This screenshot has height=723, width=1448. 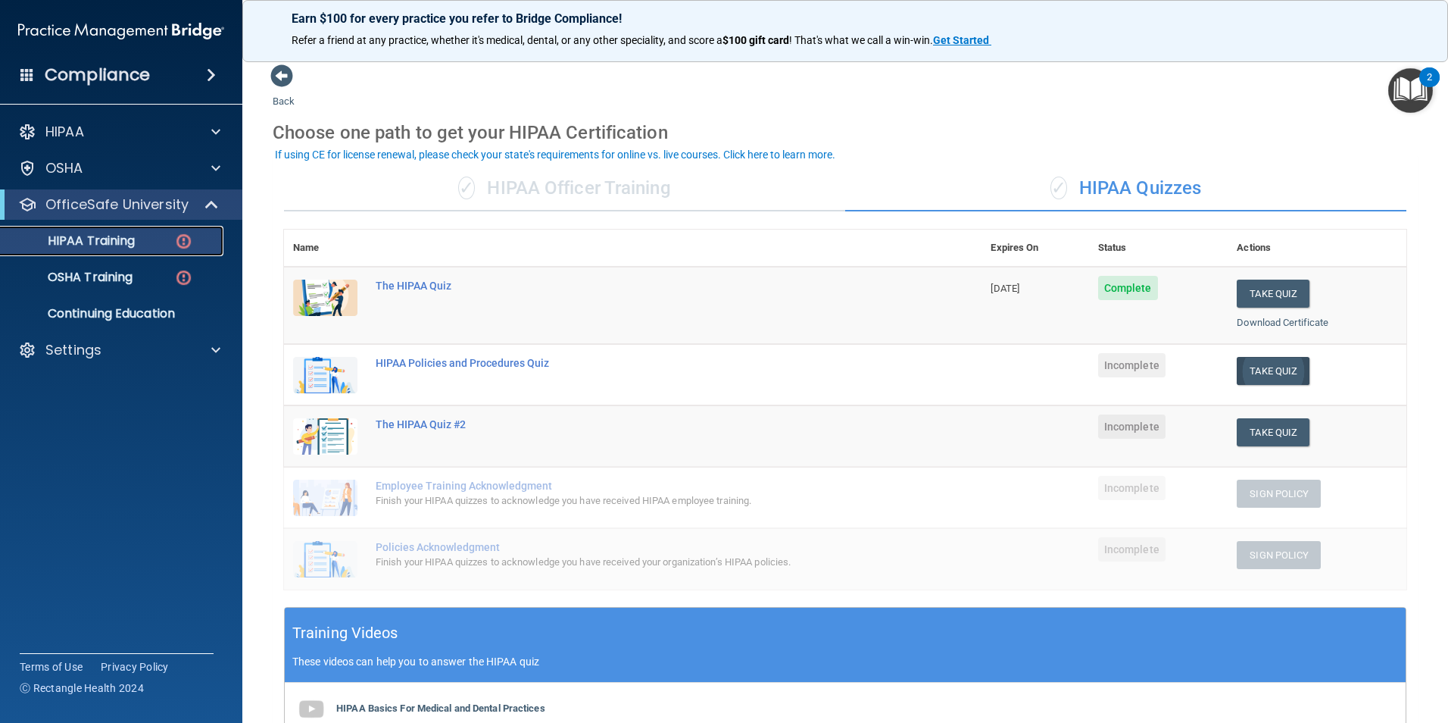 What do you see at coordinates (119, 205) in the screenshot?
I see `a: OfficeSafe University` at bounding box center [119, 205].